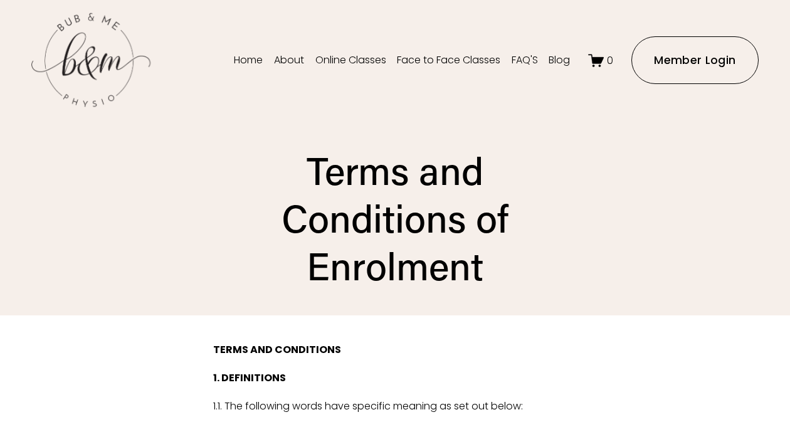  I want to click on img: bubandme, so click(91, 60).